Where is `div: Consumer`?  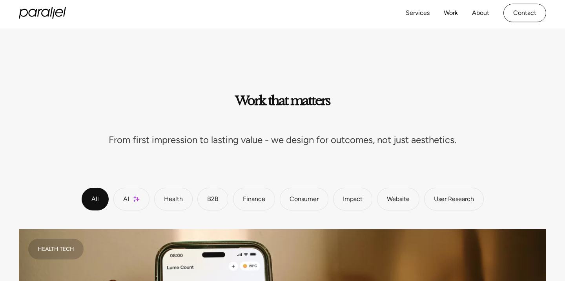 div: Consumer is located at coordinates (304, 199).